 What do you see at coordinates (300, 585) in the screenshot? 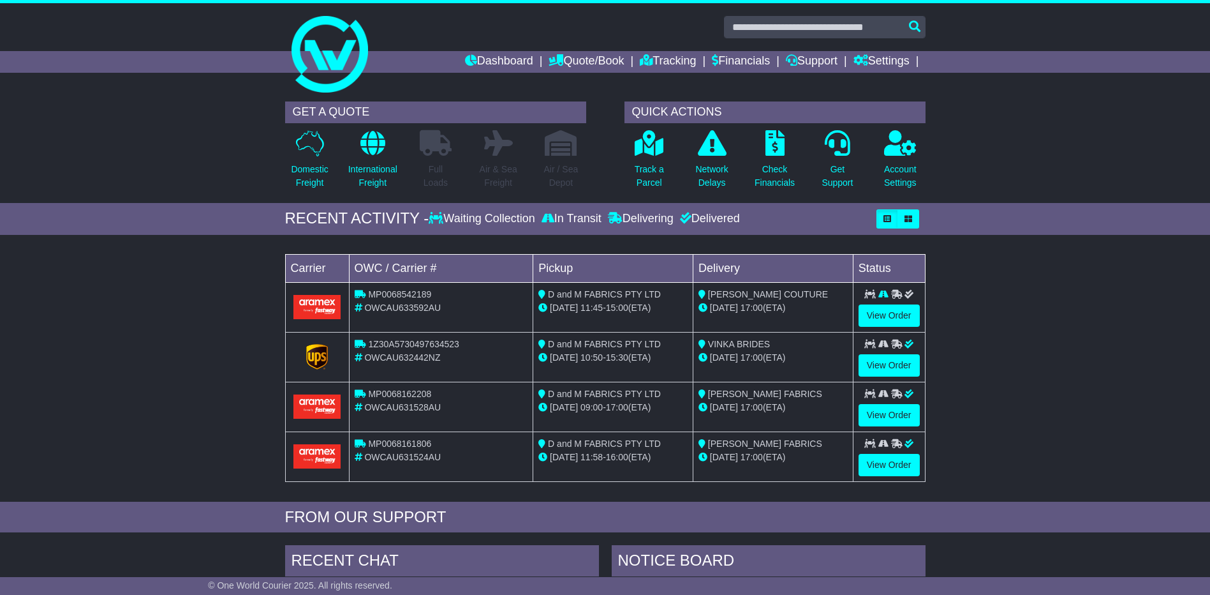
I see `span: © One World Courier 2025. All rights reserved.` at bounding box center [300, 585].